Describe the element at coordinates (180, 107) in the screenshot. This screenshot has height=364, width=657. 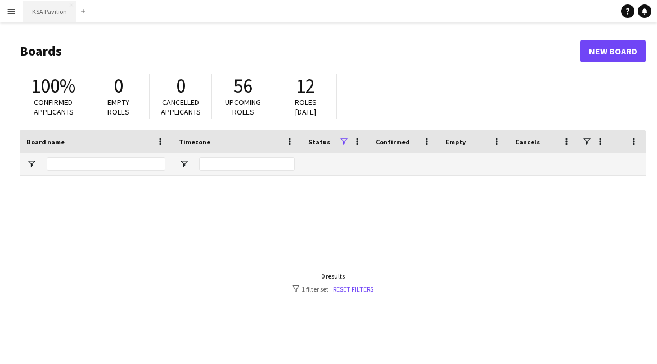
I see `span: Cancelled applicants` at that location.